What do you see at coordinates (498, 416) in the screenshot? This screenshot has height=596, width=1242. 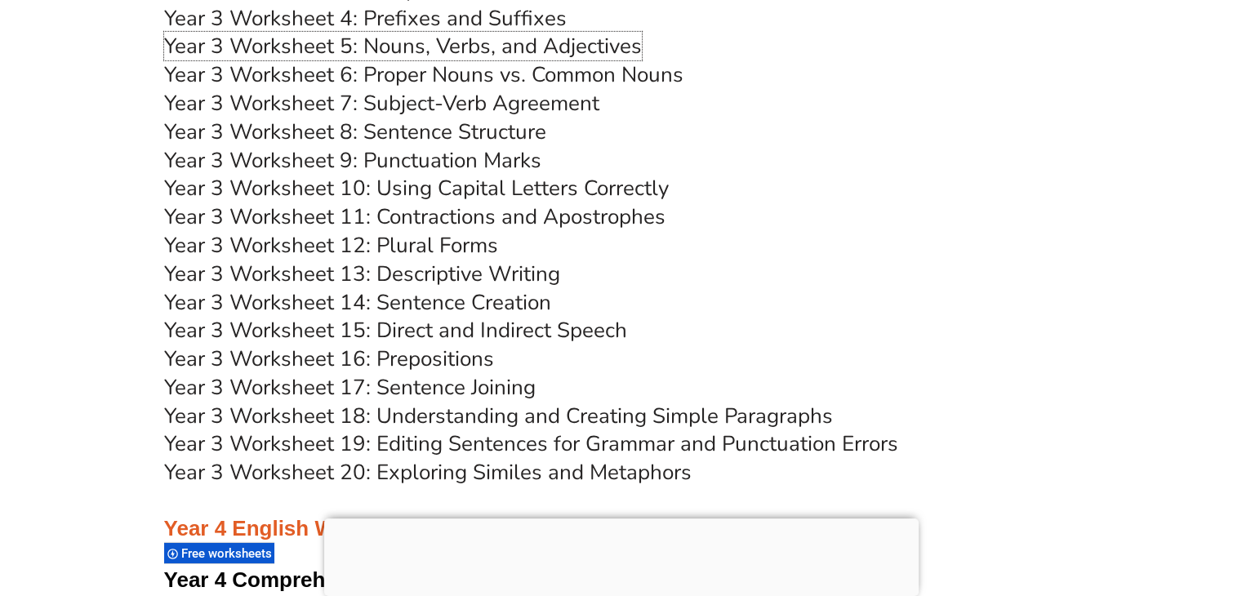 I see `a: Year 3 Worksheet 18: Understanding and Creating Simple Paragraphs` at bounding box center [498, 416].